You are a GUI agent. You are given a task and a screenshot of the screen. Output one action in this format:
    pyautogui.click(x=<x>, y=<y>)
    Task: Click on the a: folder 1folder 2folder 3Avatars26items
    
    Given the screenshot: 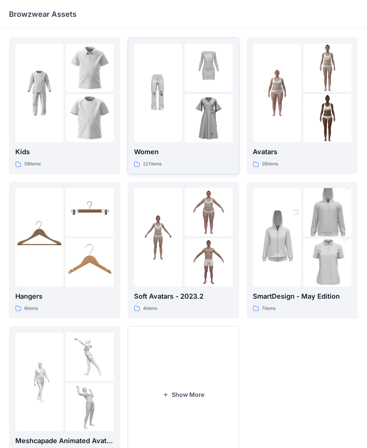 What is the action you would take?
    pyautogui.click(x=303, y=106)
    